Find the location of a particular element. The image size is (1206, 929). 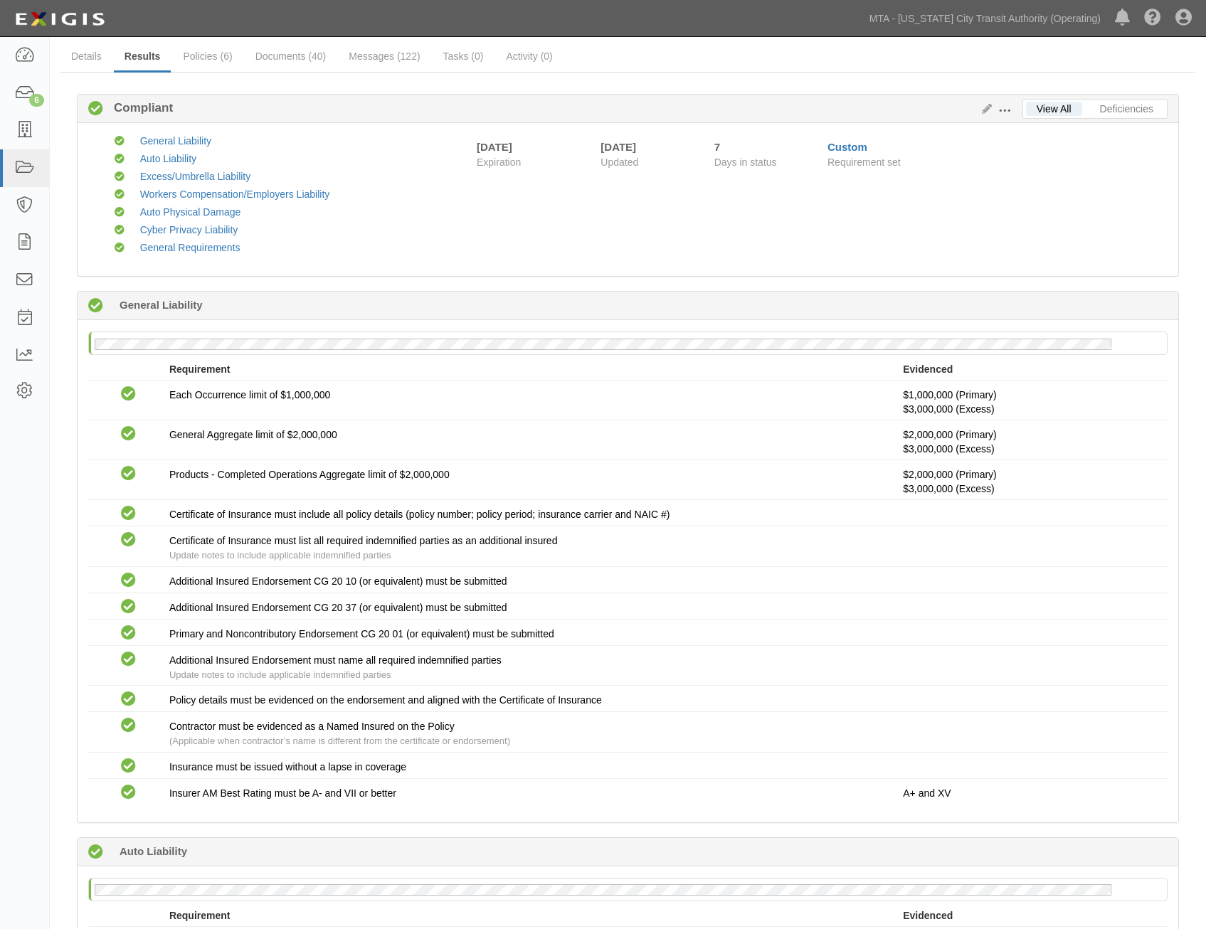

p: A+ and XV is located at coordinates (1030, 793).